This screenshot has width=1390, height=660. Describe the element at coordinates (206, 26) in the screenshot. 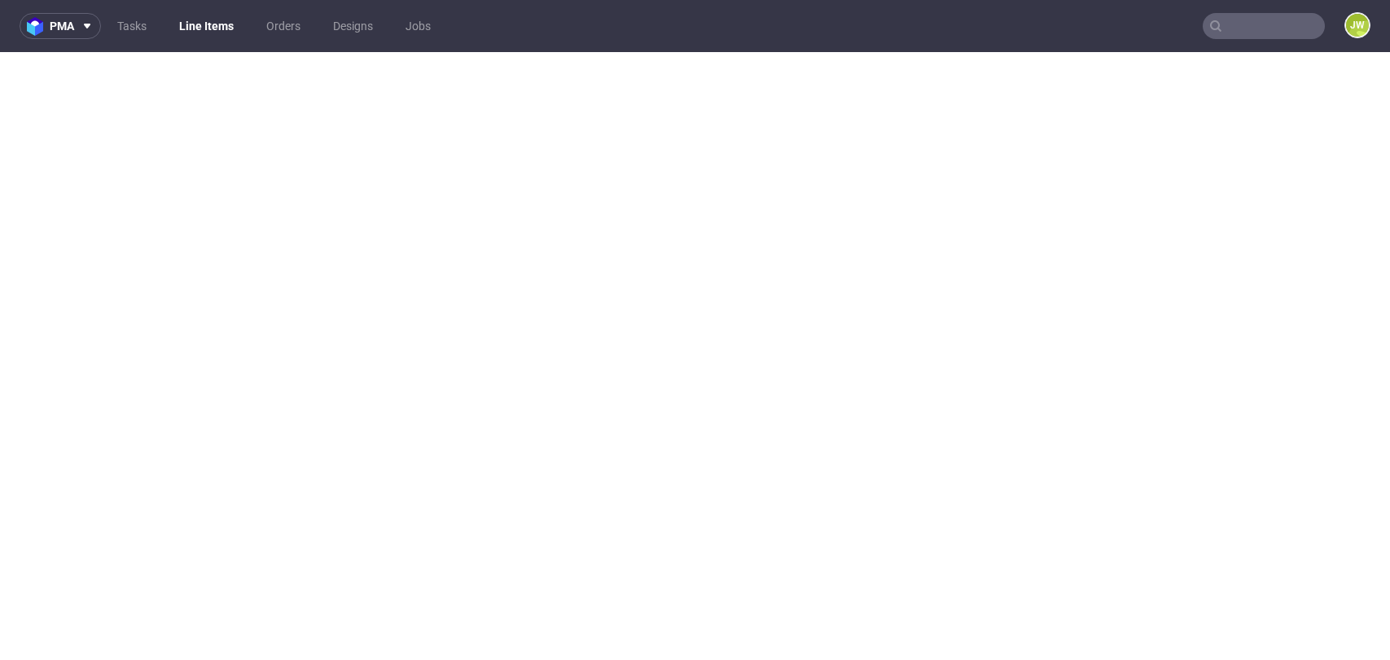

I see `a: Line Items` at that location.